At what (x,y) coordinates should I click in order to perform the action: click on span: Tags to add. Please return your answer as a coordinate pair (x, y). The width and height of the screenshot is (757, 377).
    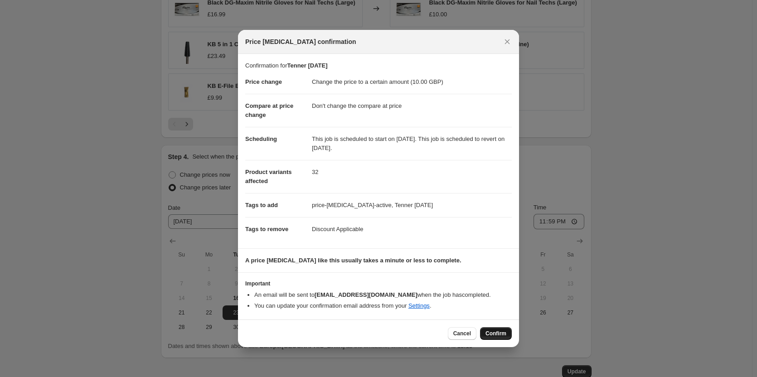
    Looking at the image, I should click on (261, 205).